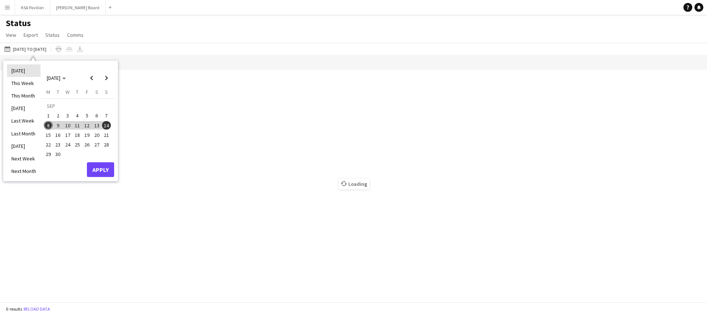 The width and height of the screenshot is (707, 315). What do you see at coordinates (97, 145) in the screenshot?
I see `span: 27` at bounding box center [97, 145].